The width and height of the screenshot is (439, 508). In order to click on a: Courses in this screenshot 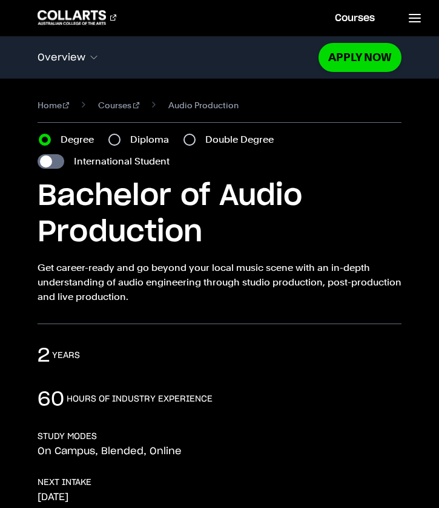, I will do `click(119, 105)`.